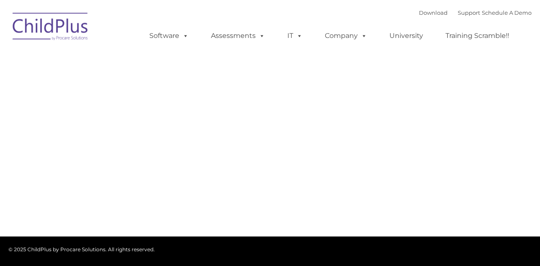 The width and height of the screenshot is (540, 266). I want to click on a: Schedule A Demo, so click(506, 13).